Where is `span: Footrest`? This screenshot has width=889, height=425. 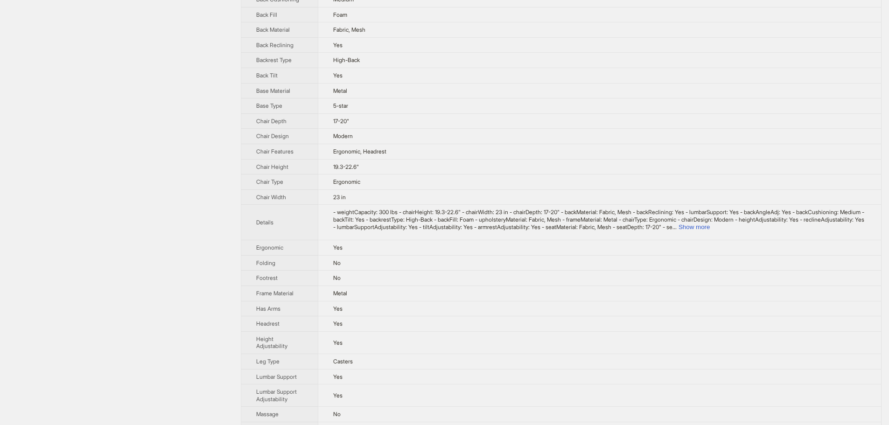 span: Footrest is located at coordinates (267, 278).